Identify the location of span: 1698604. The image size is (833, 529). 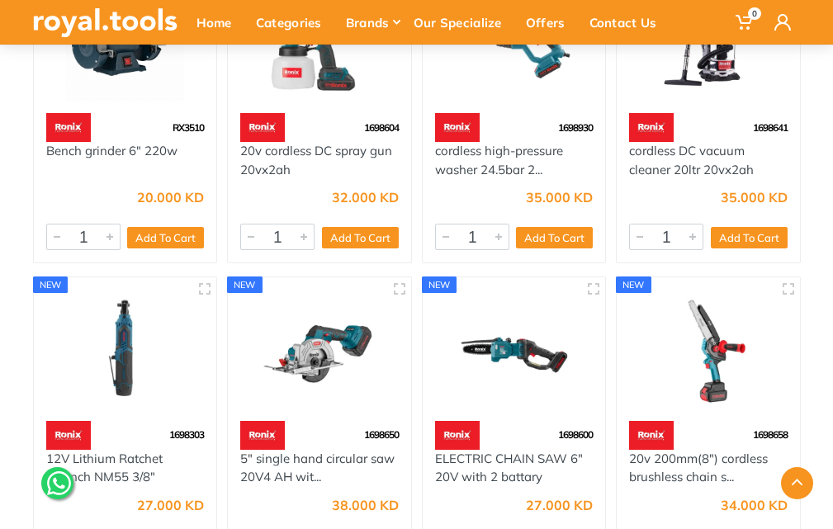
(381, 127).